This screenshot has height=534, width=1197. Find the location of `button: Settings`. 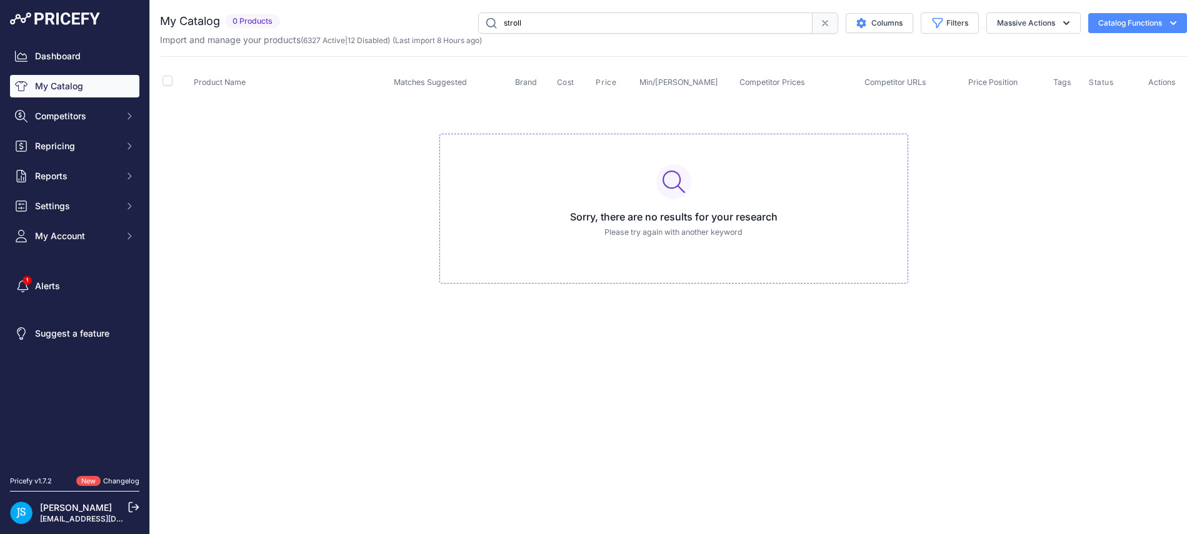

button: Settings is located at coordinates (74, 206).